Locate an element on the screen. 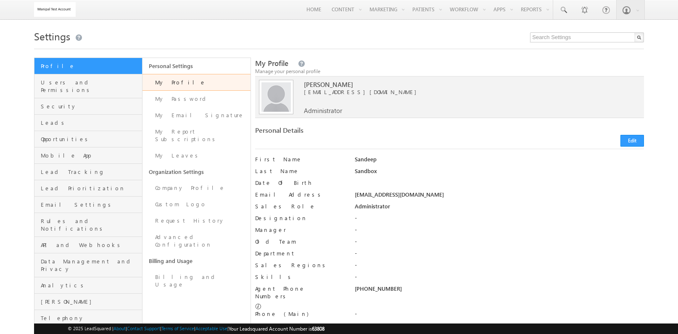  label: Date Of Birth is located at coordinates (300, 183).